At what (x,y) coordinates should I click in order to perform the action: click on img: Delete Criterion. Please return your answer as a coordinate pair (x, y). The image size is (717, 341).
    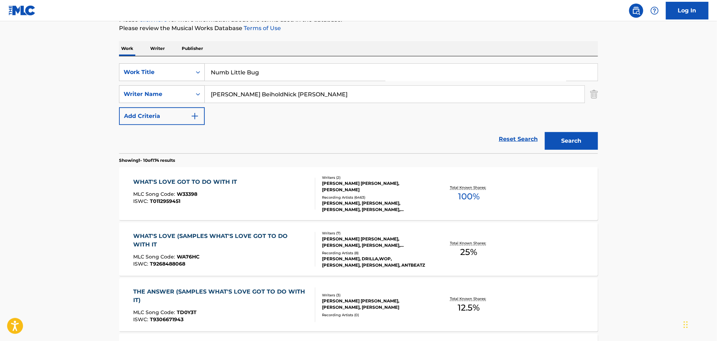
    Looking at the image, I should click on (594, 94).